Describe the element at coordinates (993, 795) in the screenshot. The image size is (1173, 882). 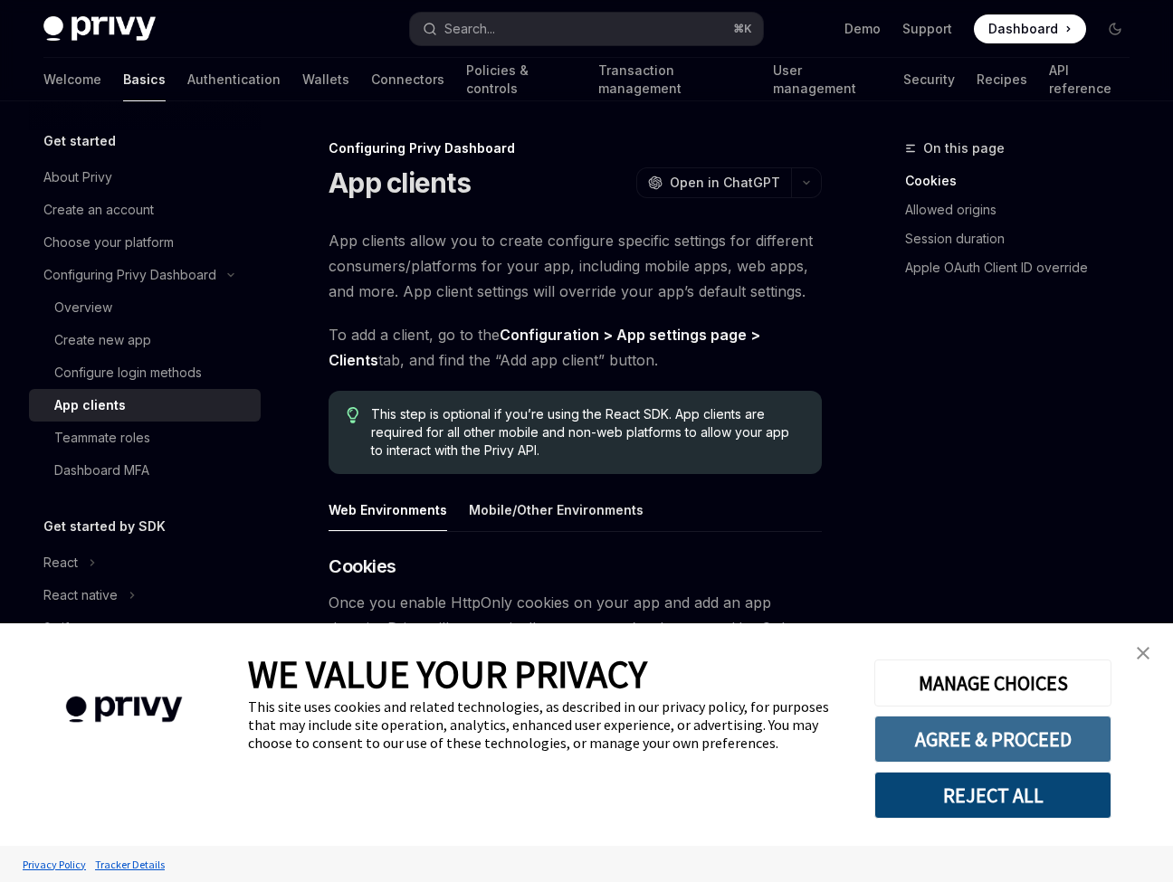
I see `button: REJECT ALL` at that location.